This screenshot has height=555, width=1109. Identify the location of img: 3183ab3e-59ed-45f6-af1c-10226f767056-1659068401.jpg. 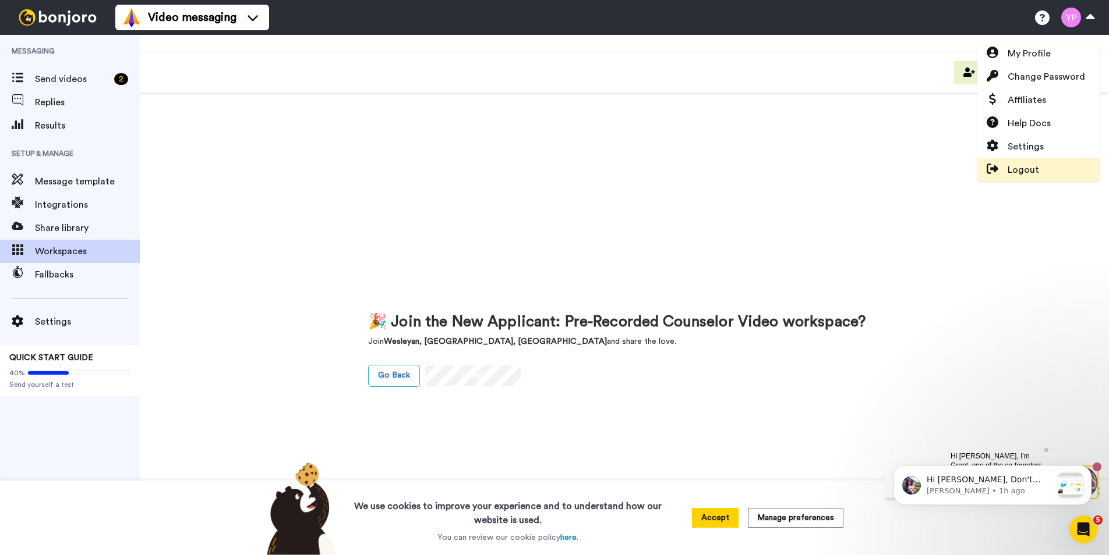
(17, 18).